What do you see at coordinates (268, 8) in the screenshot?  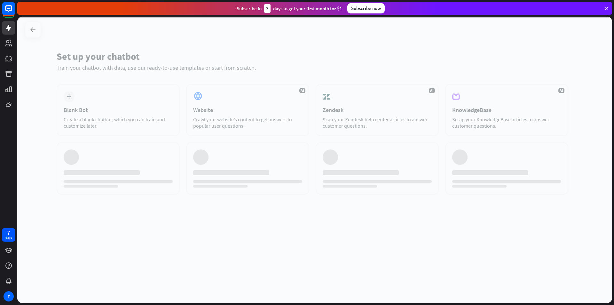 I see `div: 3` at bounding box center [268, 8].